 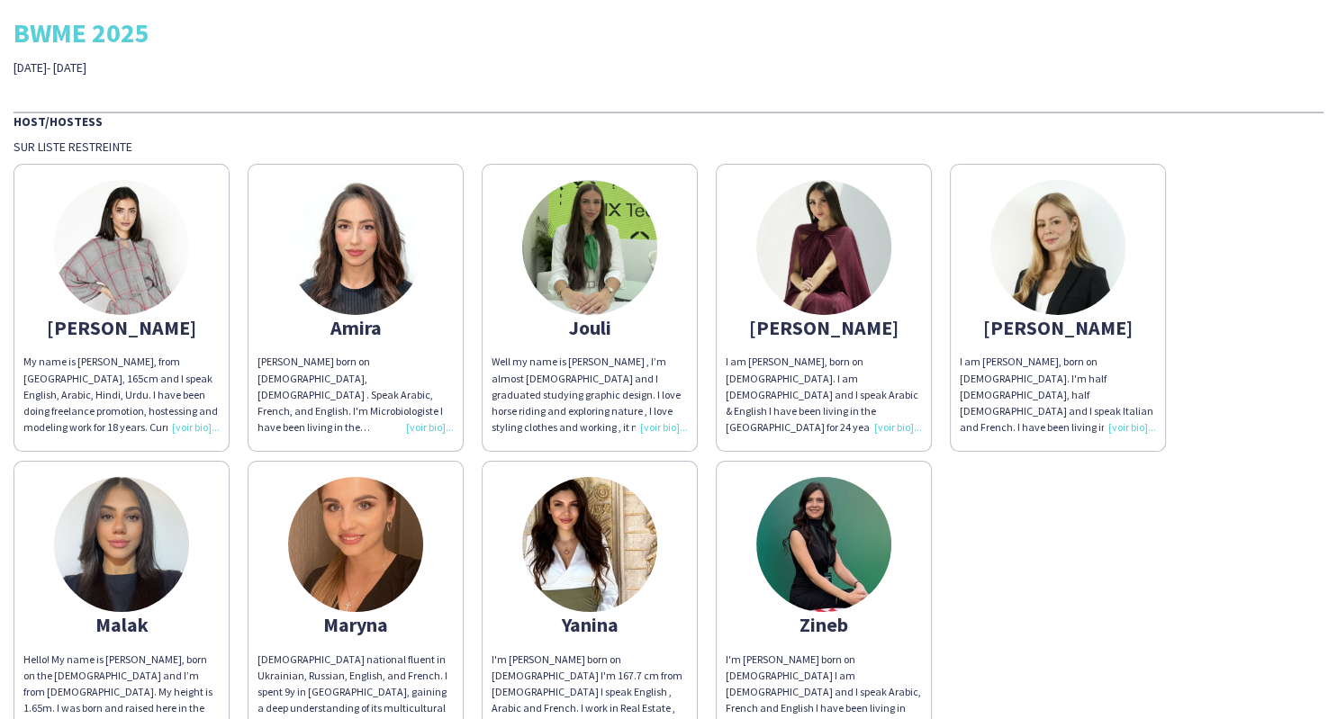 I want to click on div: Malak, so click(x=122, y=625).